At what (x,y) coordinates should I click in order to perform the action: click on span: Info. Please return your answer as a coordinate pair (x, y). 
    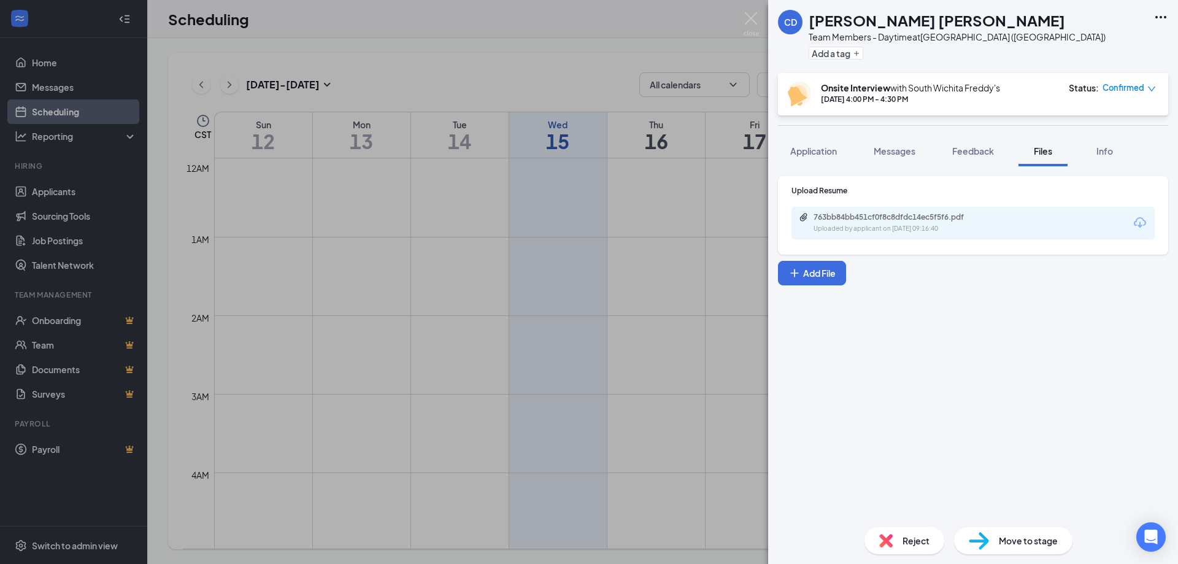
    Looking at the image, I should click on (1105, 151).